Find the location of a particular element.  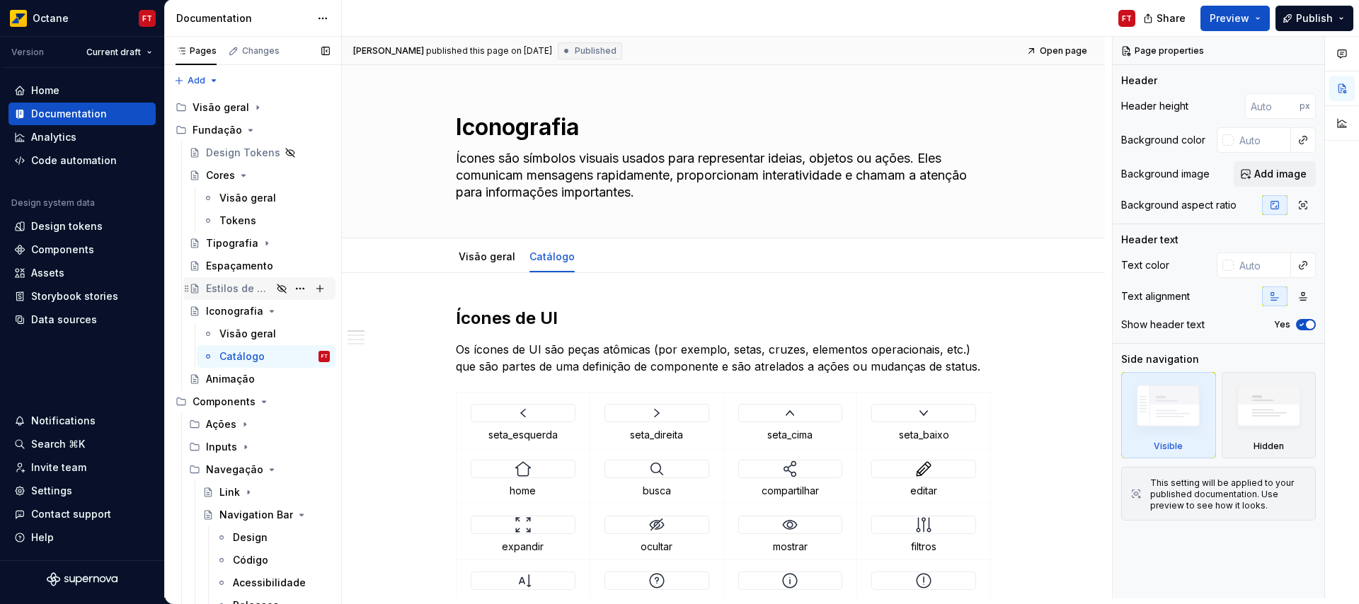

a: Navigation Bar is located at coordinates (266, 515).